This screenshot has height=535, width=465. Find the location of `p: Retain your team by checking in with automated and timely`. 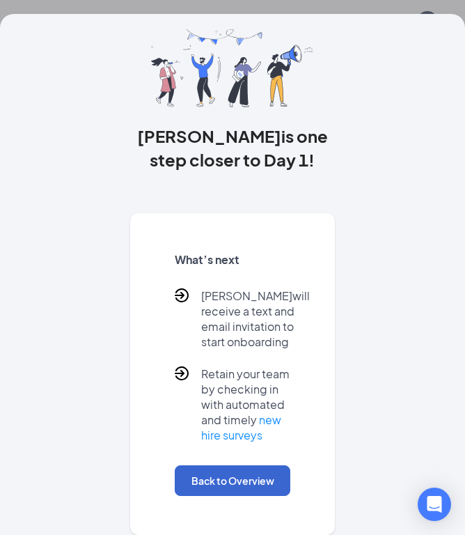

p: Retain your team by checking in with automated and timely is located at coordinates (245, 404).